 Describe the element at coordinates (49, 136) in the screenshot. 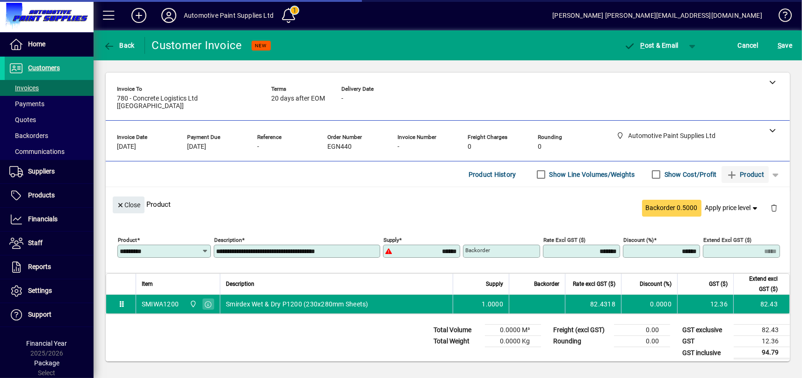

I see `a: Backorders` at that location.